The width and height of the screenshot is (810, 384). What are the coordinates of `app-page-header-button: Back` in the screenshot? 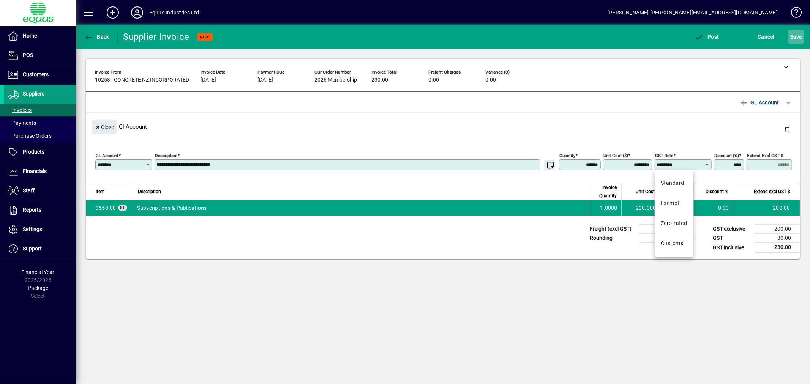 It's located at (97, 37).